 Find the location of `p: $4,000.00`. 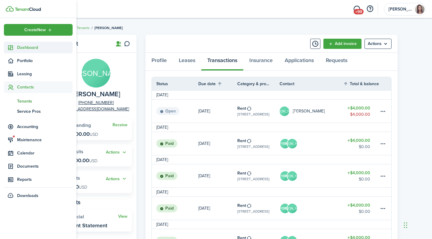

p: $4,000.00 is located at coordinates (81, 134).